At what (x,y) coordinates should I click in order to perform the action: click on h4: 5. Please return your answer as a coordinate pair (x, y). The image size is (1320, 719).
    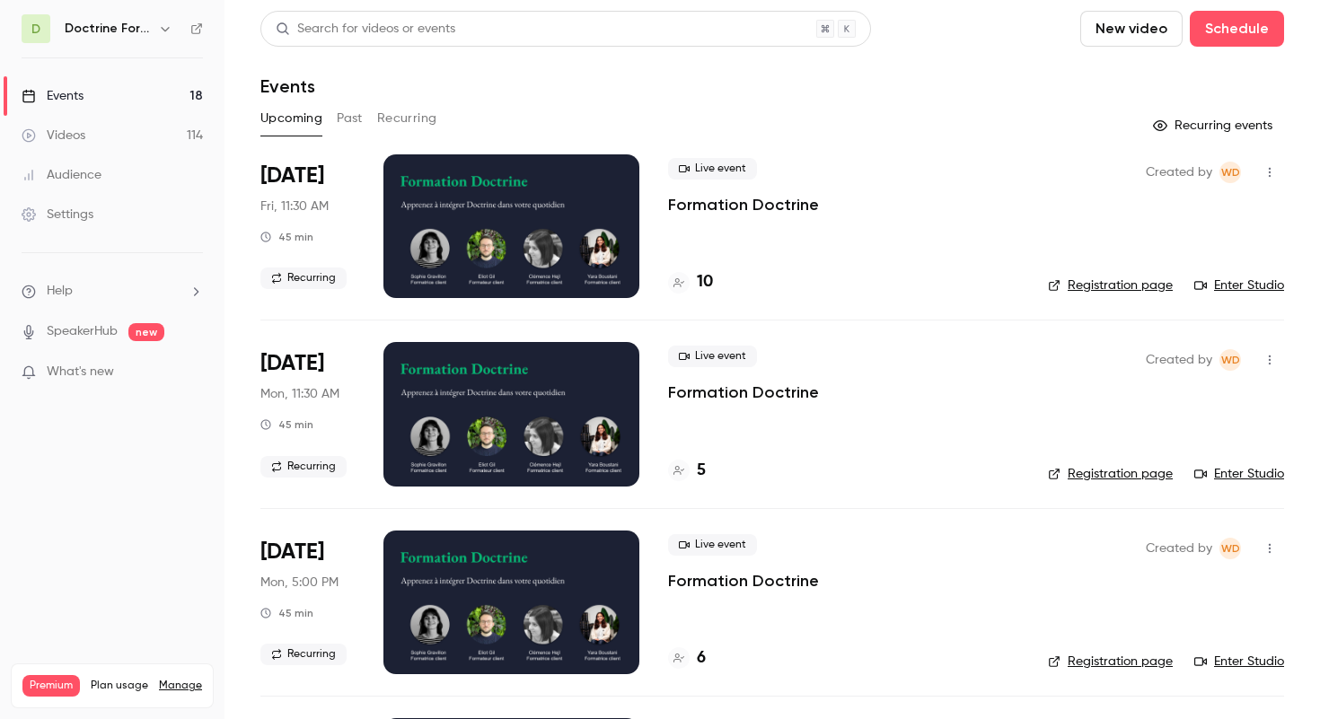
    Looking at the image, I should click on (701, 471).